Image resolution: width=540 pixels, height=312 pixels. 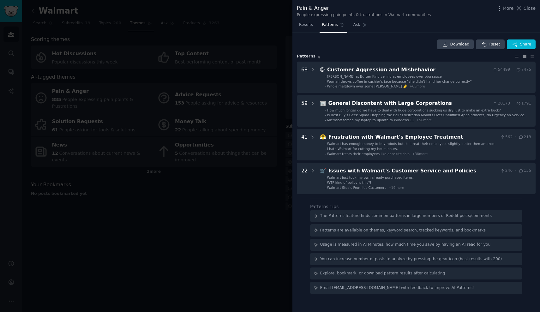 What do you see at coordinates (364, 15) in the screenshot?
I see `div: People expressing pain points & frustrations in Walmart communities` at bounding box center [364, 15].